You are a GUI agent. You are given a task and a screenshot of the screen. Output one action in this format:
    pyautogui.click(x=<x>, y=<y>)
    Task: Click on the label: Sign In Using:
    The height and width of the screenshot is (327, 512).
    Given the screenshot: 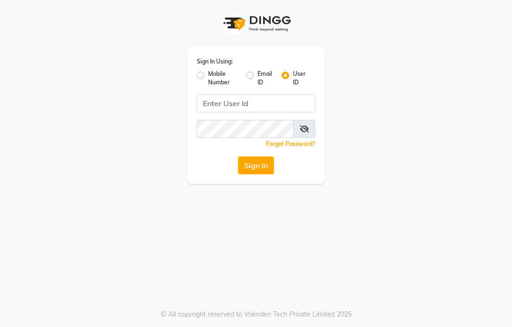 What is the action you would take?
    pyautogui.click(x=215, y=62)
    